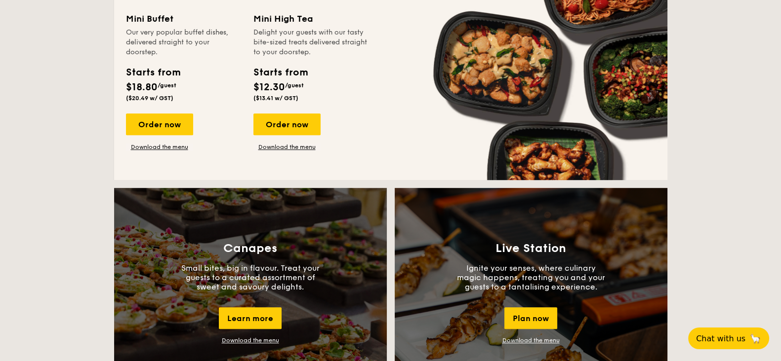 Image resolution: width=781 pixels, height=361 pixels. Describe the element at coordinates (250, 249) in the screenshot. I see `h3: Canapes` at that location.